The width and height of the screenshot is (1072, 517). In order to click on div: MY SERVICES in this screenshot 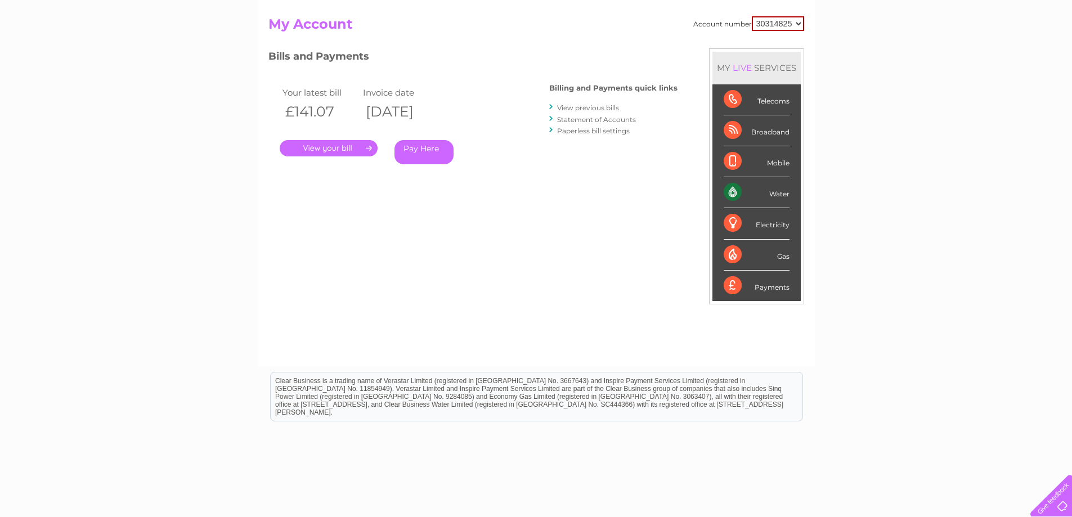, I will do `click(756, 68)`.